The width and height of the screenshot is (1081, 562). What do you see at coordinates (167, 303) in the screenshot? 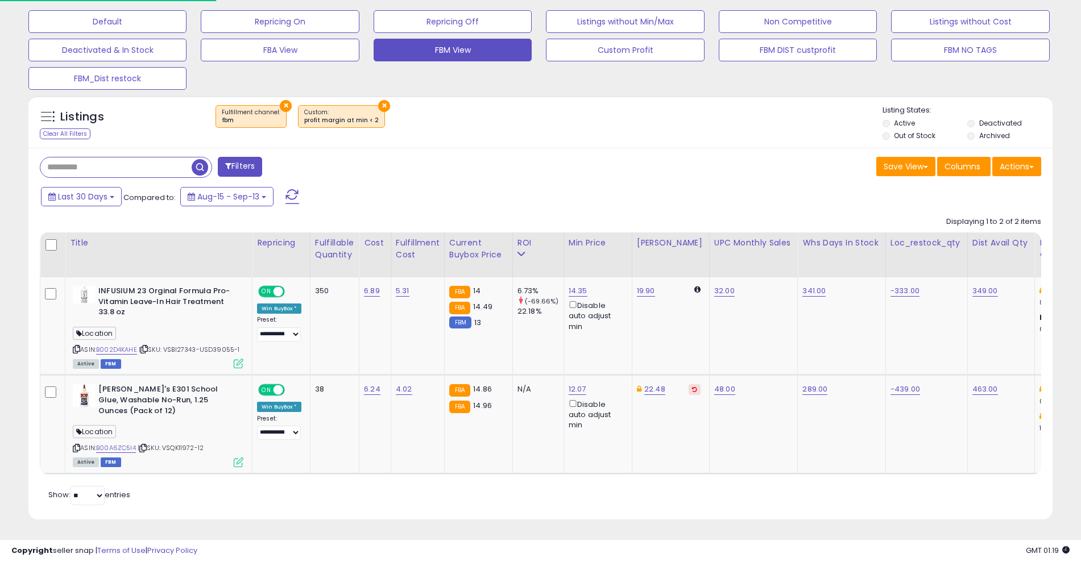
I see `b: INFUSIUM 23 Orginal Formula Pro-Vitamin Leave-In Hair Treatment 33.8 oz` at bounding box center [167, 303].